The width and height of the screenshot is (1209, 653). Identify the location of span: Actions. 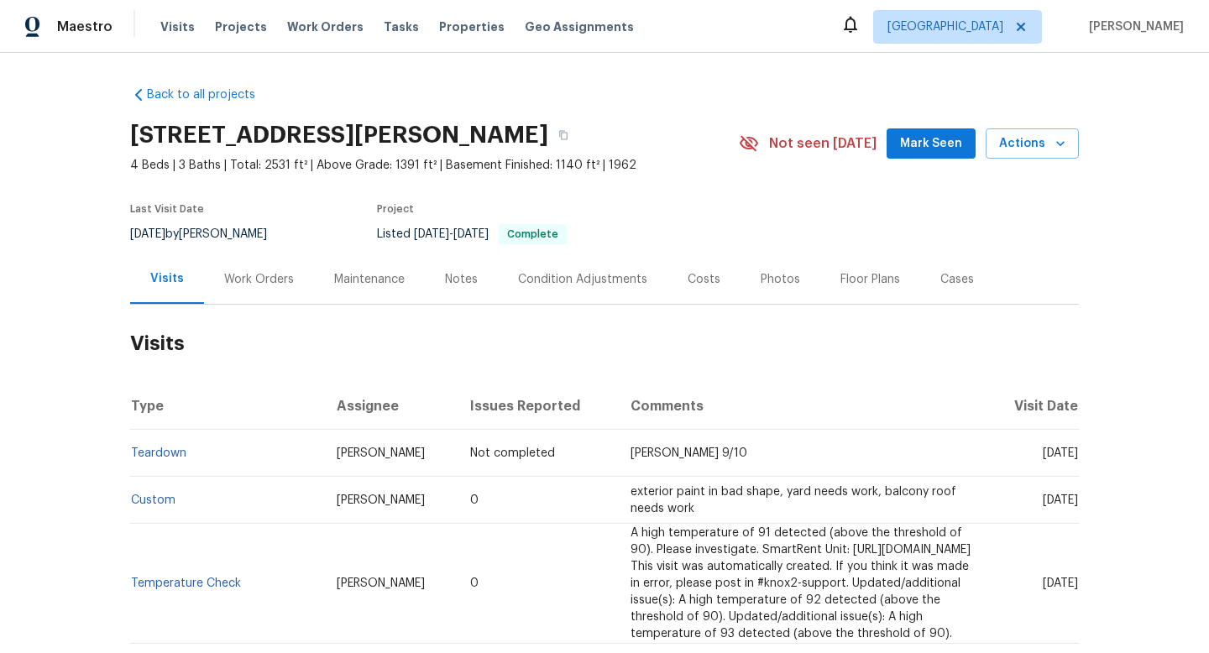
(1032, 144).